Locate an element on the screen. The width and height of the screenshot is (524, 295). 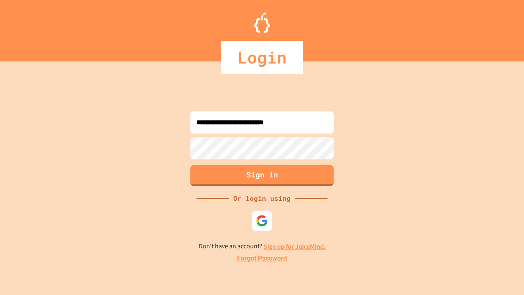
a: Sign up for JuiceMind. is located at coordinates (295, 246).